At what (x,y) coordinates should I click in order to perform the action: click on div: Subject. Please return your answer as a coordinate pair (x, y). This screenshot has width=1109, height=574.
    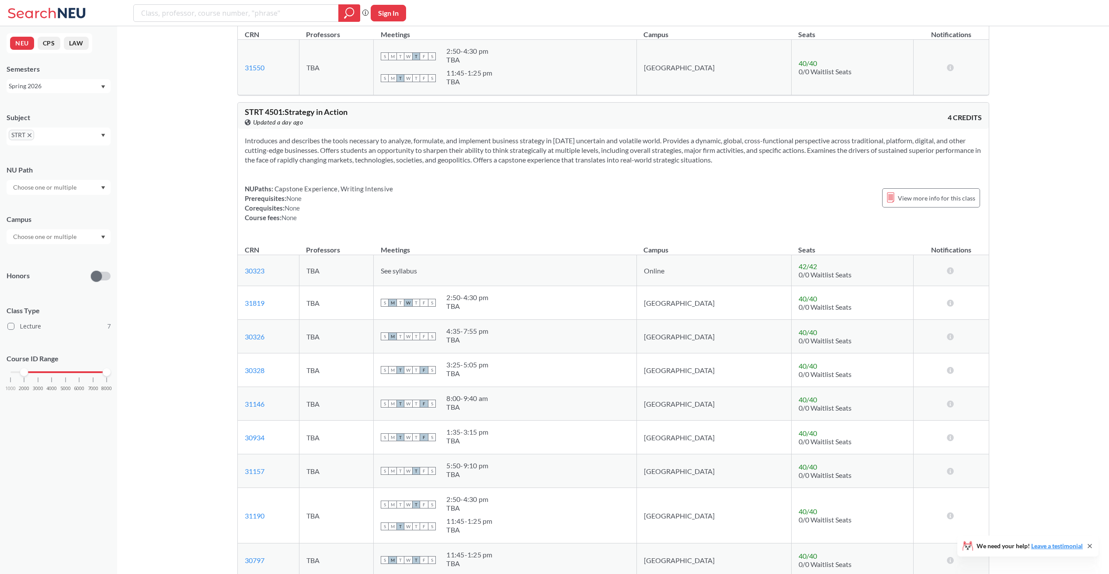
    Looking at the image, I should click on (59, 118).